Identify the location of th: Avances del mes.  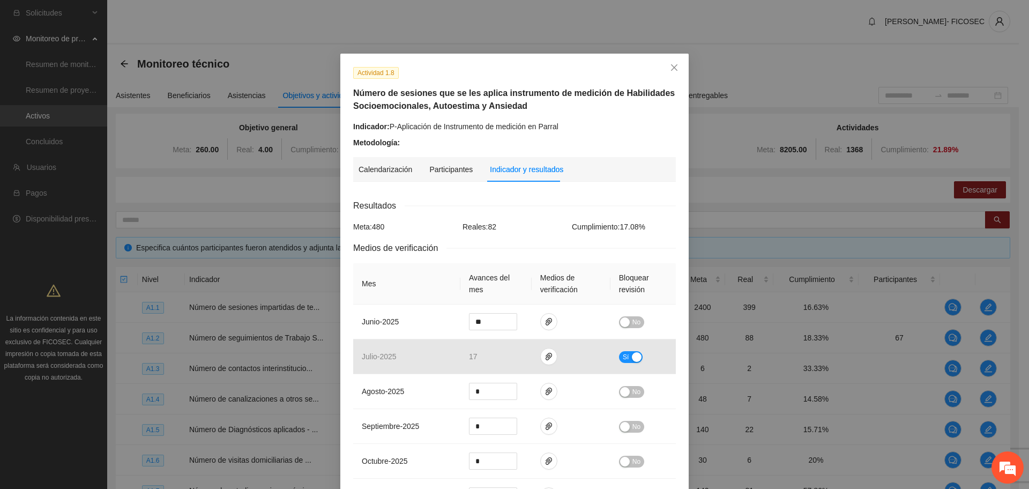
(496, 284).